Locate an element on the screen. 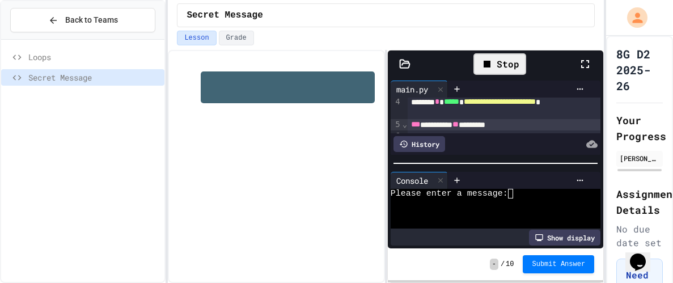  h2: Assignment Details is located at coordinates (640, 202).